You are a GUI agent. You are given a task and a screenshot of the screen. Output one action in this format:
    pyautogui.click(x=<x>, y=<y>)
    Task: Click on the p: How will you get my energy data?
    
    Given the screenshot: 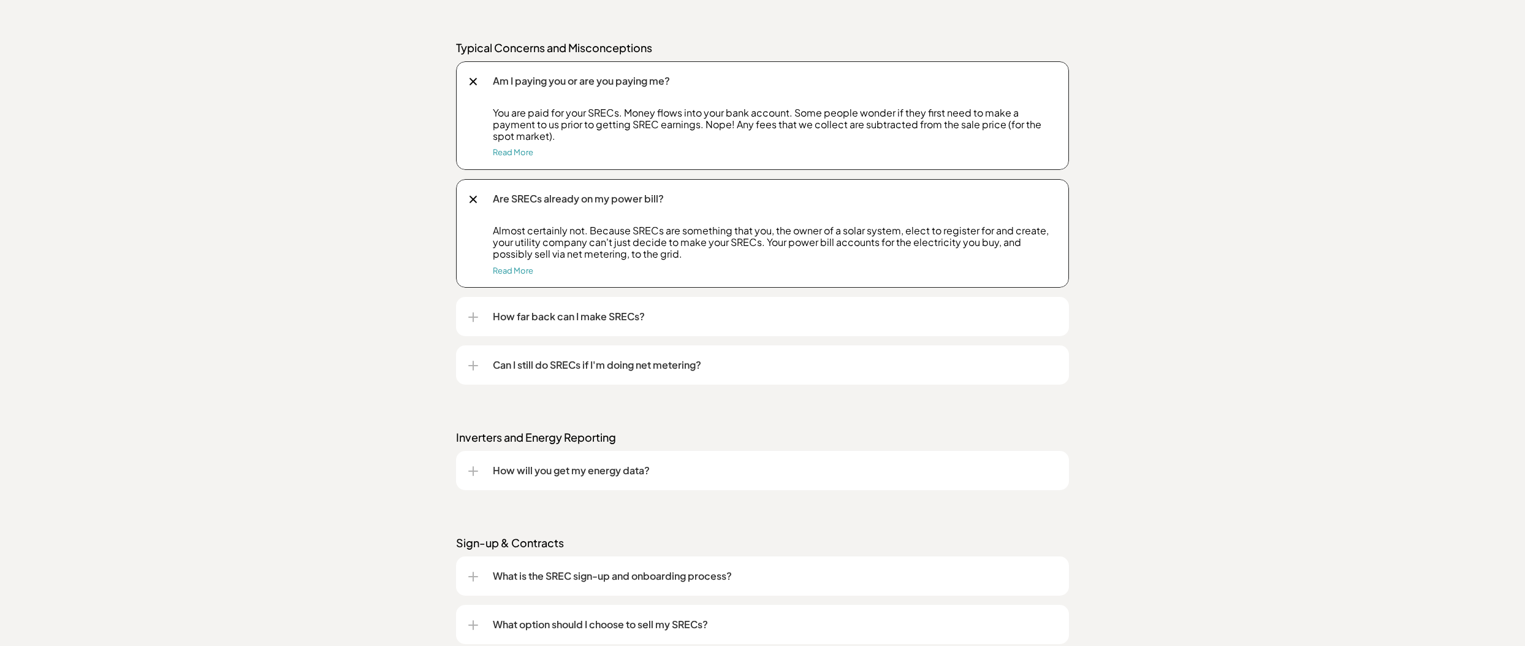 What is the action you would take?
    pyautogui.click(x=775, y=470)
    